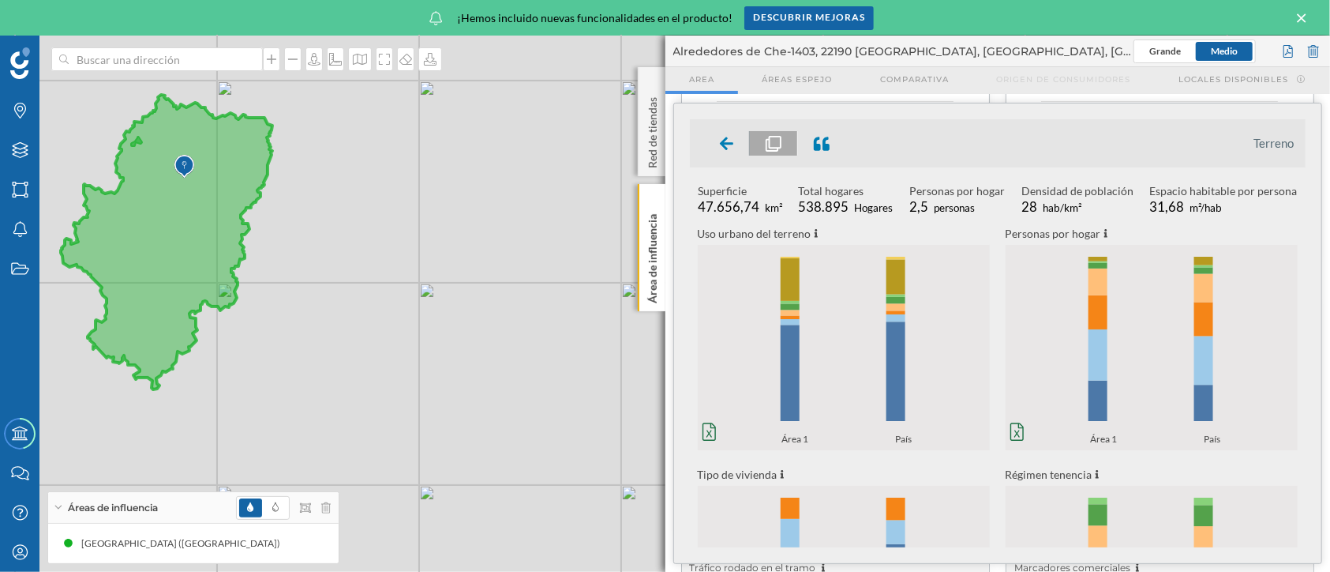 The width and height of the screenshot is (1330, 572). I want to click on span: ¡Hemos incluido nuevas funcionalidades en el producto!, so click(595, 18).